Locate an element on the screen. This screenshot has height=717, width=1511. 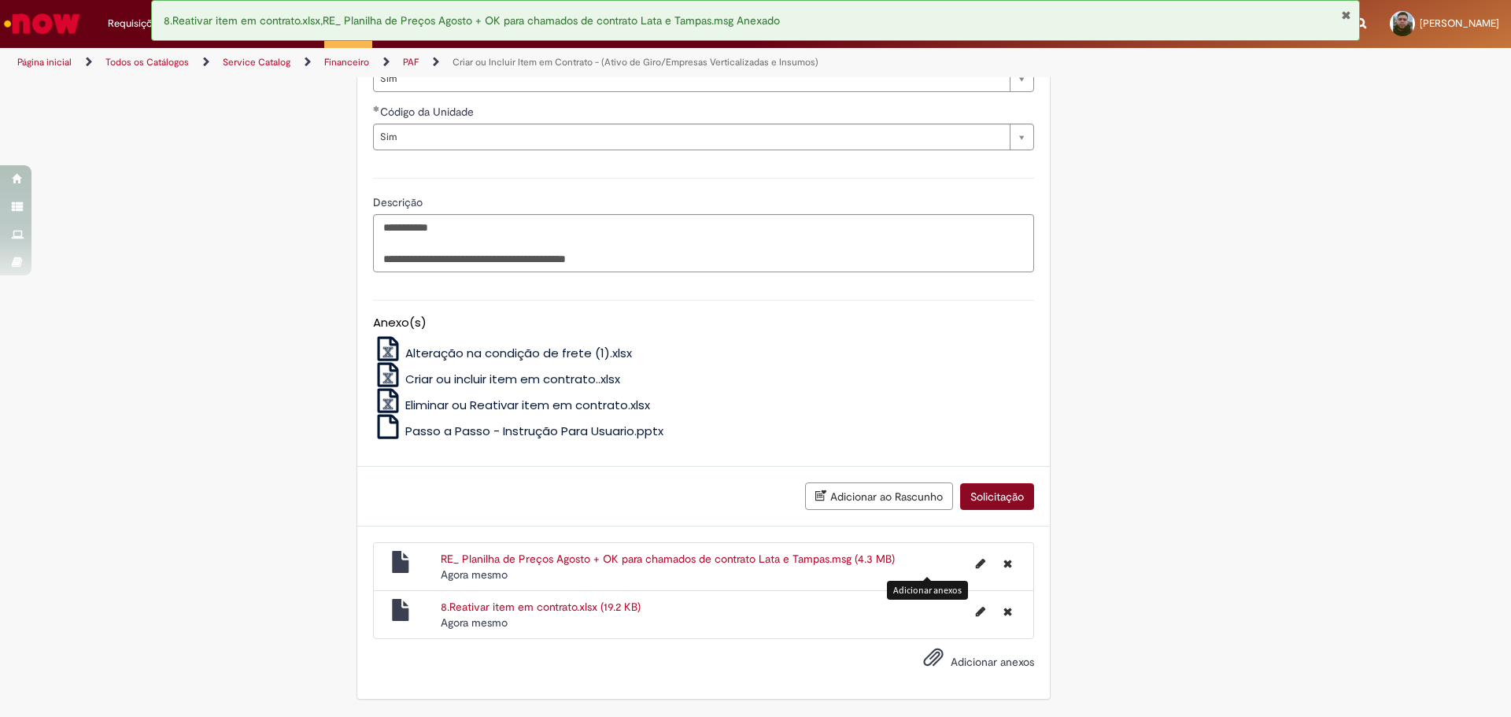
span: Criar ou incluir item em contrato..xlsx is located at coordinates (512, 379).